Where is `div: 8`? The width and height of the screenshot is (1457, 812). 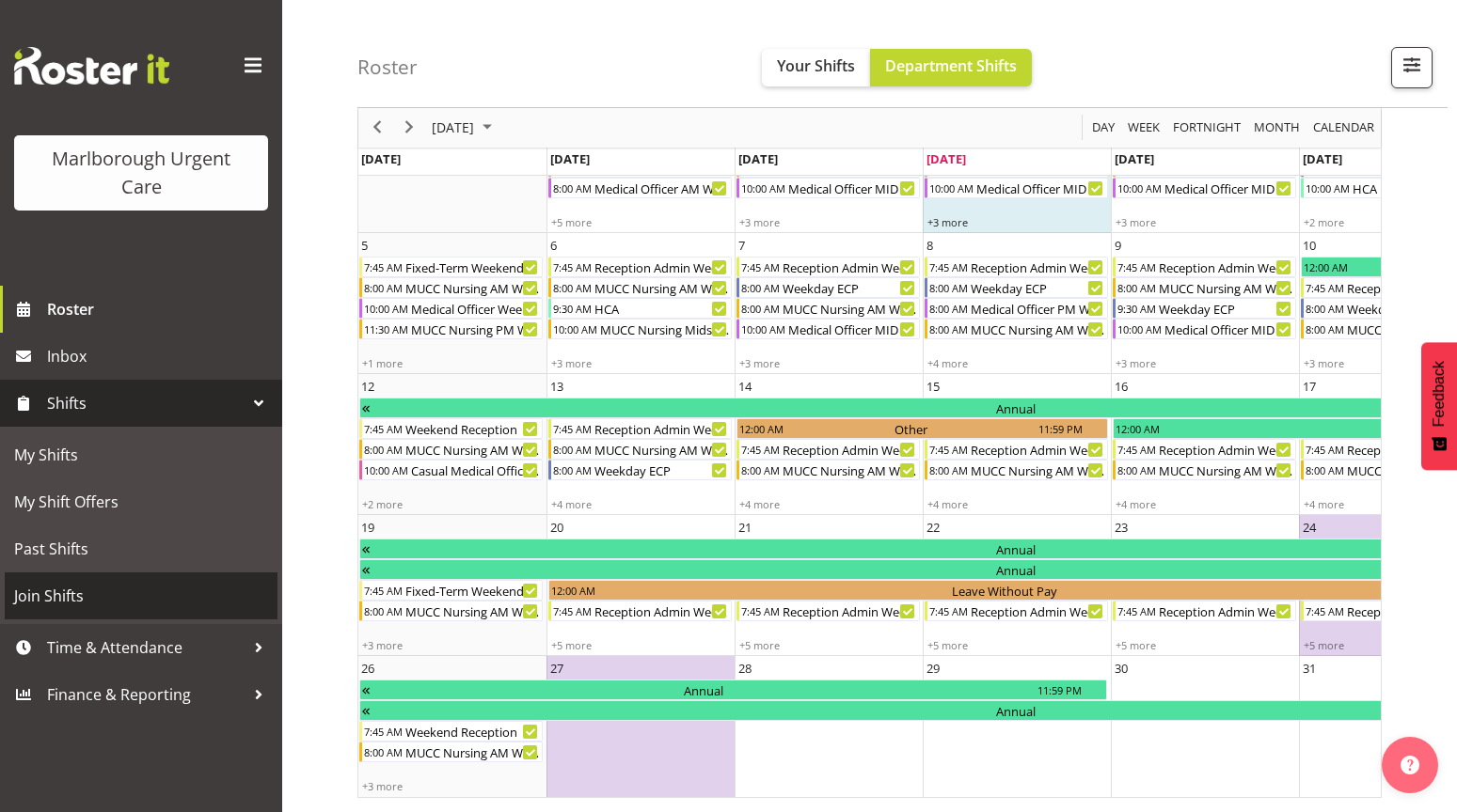
div: 8 is located at coordinates (929, 245).